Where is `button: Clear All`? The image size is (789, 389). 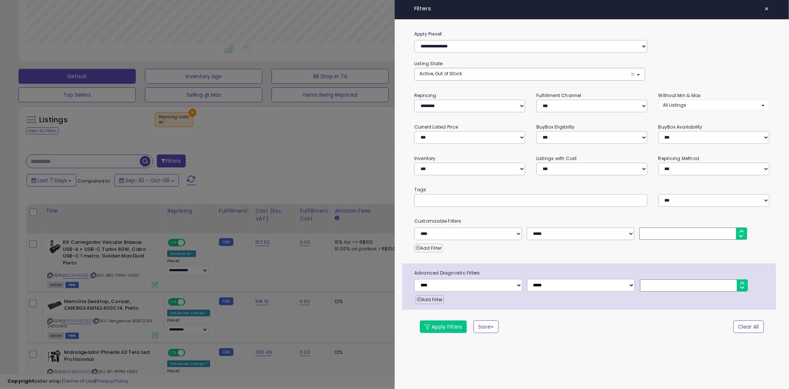
button: Clear All is located at coordinates (749, 326).